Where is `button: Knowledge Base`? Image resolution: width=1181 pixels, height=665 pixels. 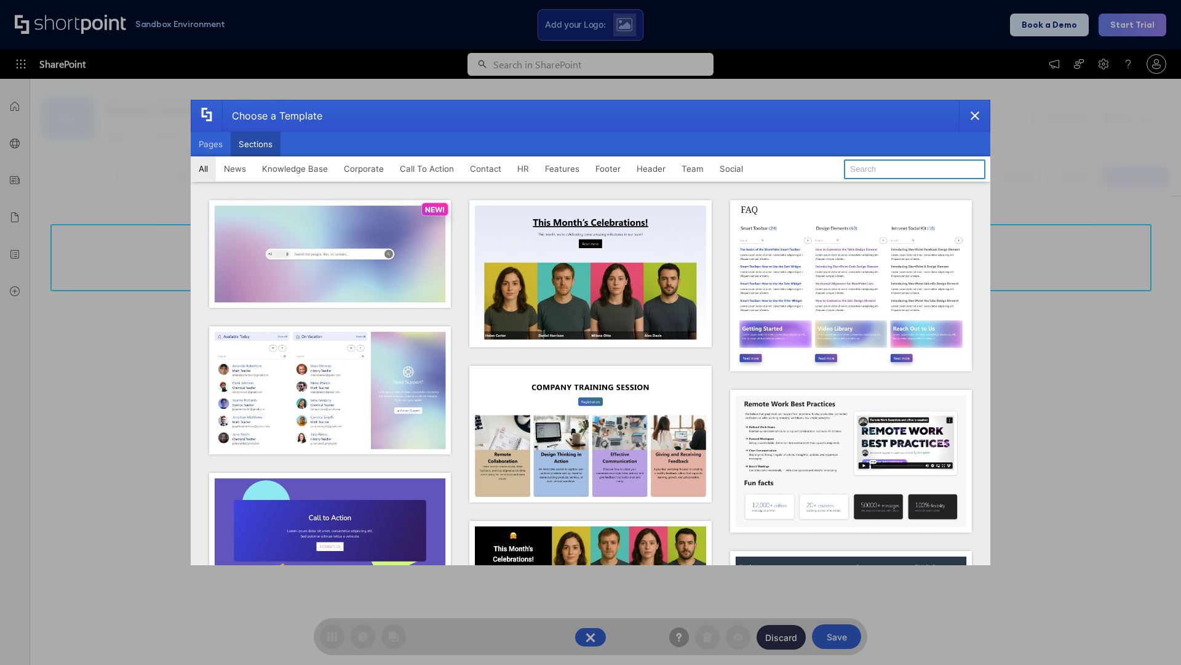 button: Knowledge Base is located at coordinates (295, 169).